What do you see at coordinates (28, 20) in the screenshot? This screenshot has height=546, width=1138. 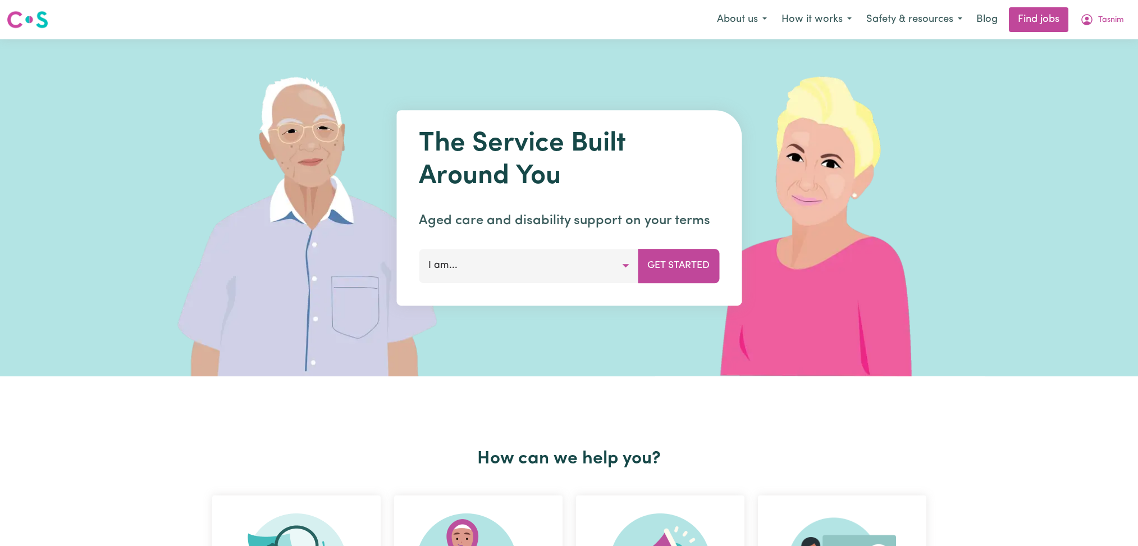 I see `a: Careseekers logo` at bounding box center [28, 20].